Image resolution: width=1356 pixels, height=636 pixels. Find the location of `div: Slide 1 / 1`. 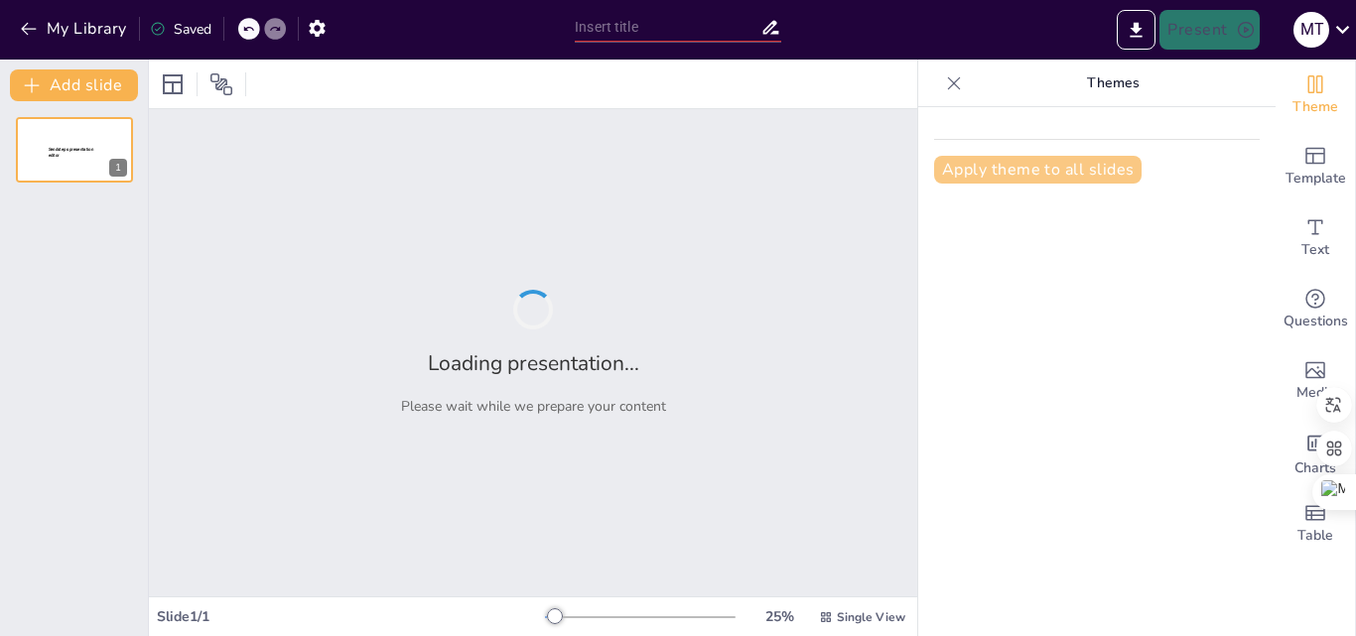

div: Slide 1 / 1 is located at coordinates (350, 617).